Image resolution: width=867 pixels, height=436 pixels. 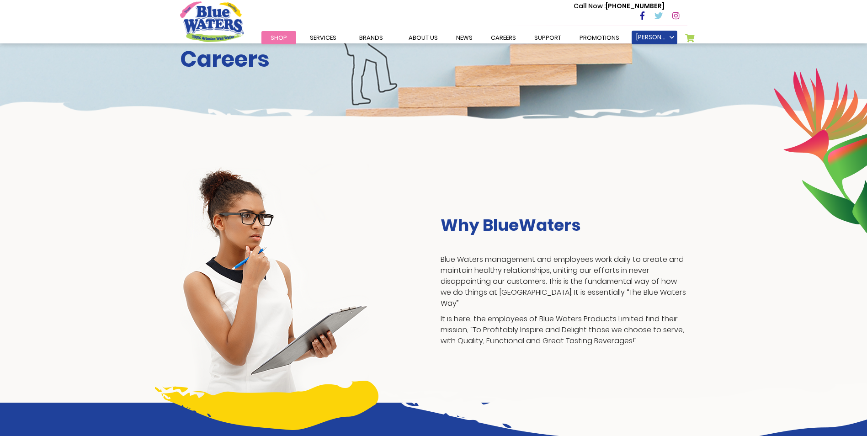 What do you see at coordinates (371, 37) in the screenshot?
I see `span: Brands` at bounding box center [371, 37].